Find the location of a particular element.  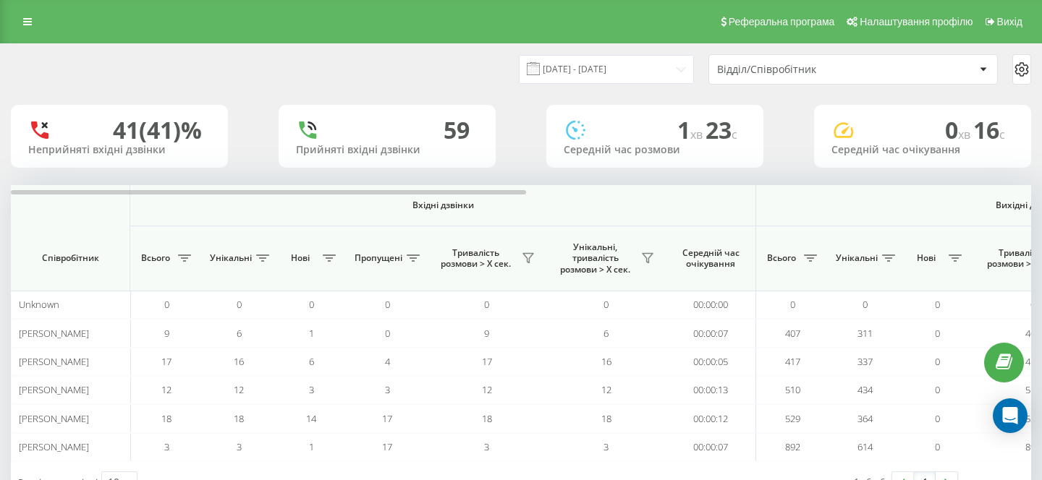

span: Unknown is located at coordinates (39, 305).